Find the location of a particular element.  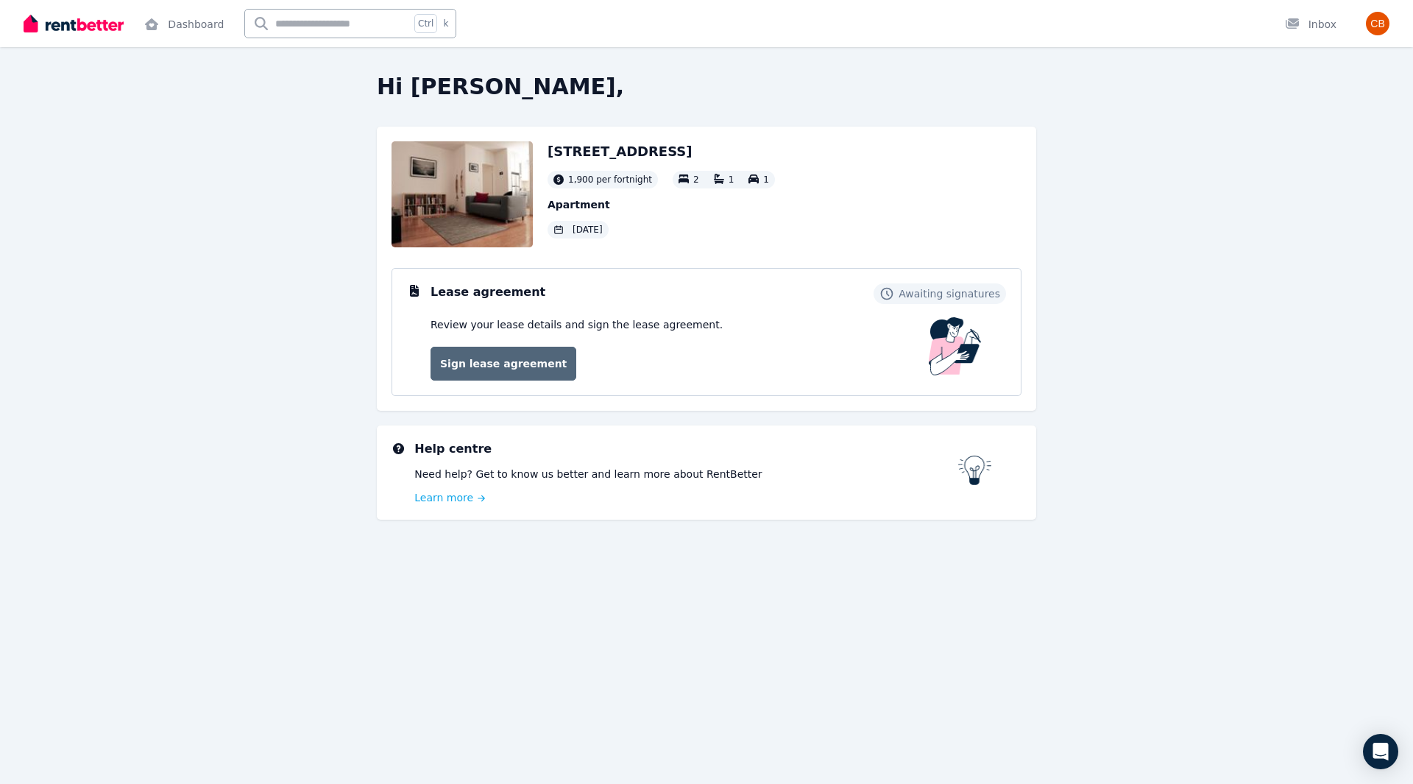

span: k is located at coordinates (445, 24).